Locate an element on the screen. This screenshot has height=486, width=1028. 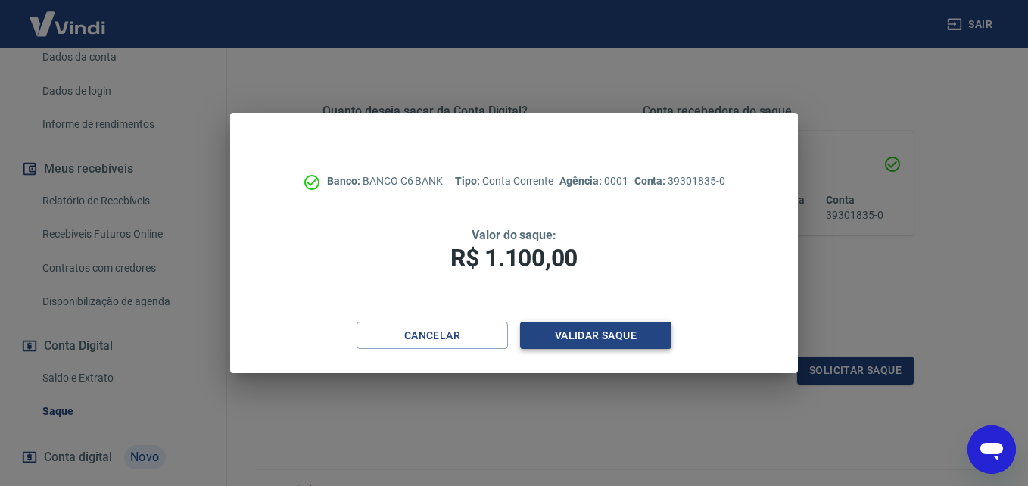
p: 0001 is located at coordinates (593, 181).